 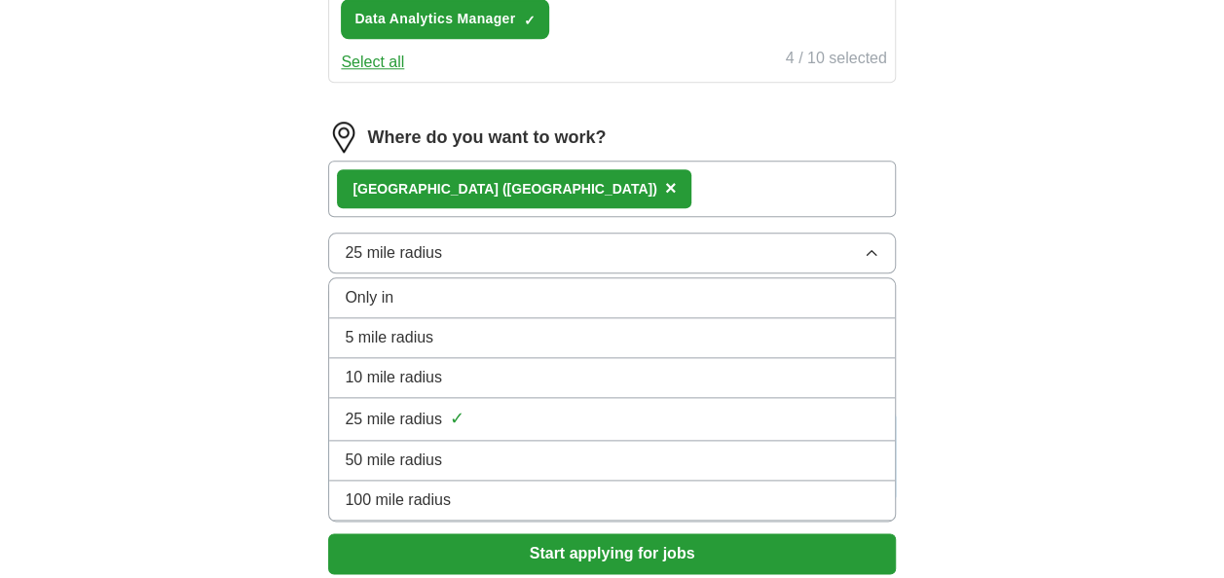 I want to click on span: 5 mile radius, so click(x=388, y=338).